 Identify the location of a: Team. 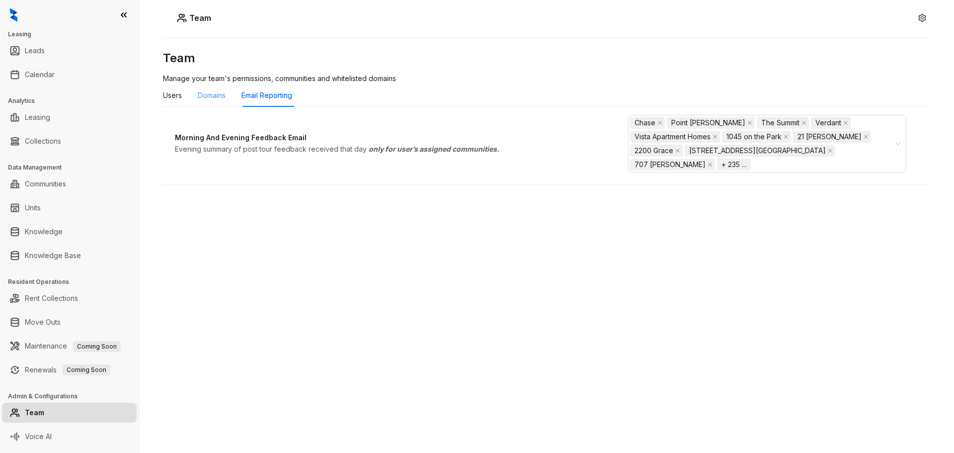
(34, 412).